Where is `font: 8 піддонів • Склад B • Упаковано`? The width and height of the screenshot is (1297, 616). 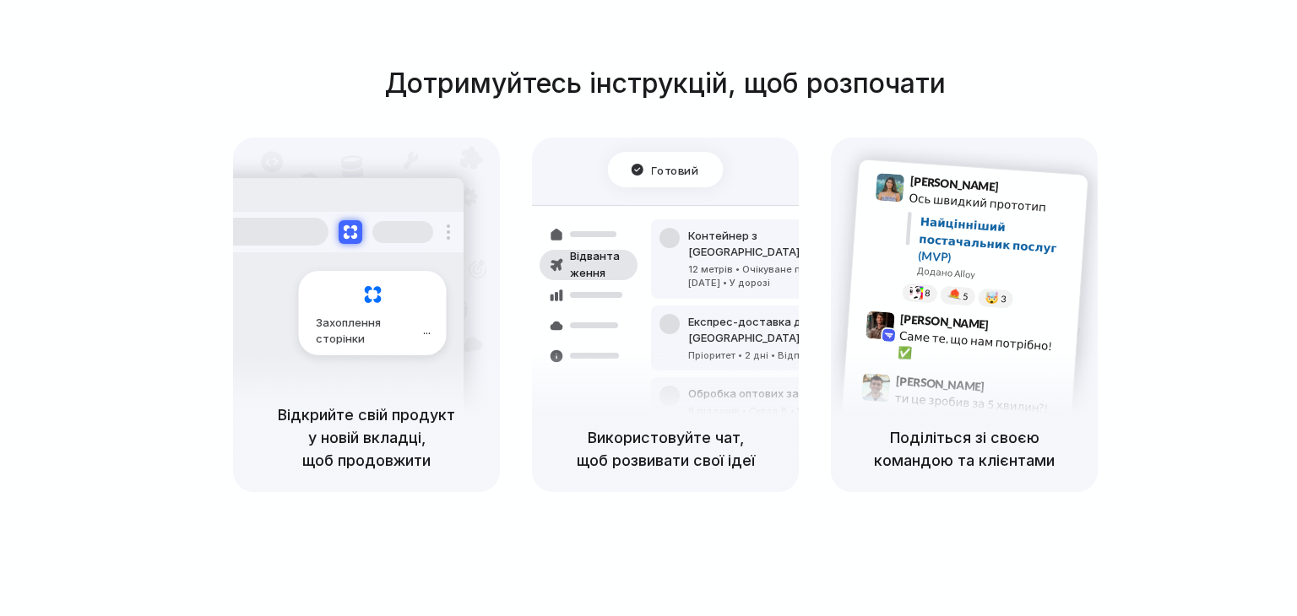
font: 8 піддонів • Склад B • Упаковано is located at coordinates (768, 411).